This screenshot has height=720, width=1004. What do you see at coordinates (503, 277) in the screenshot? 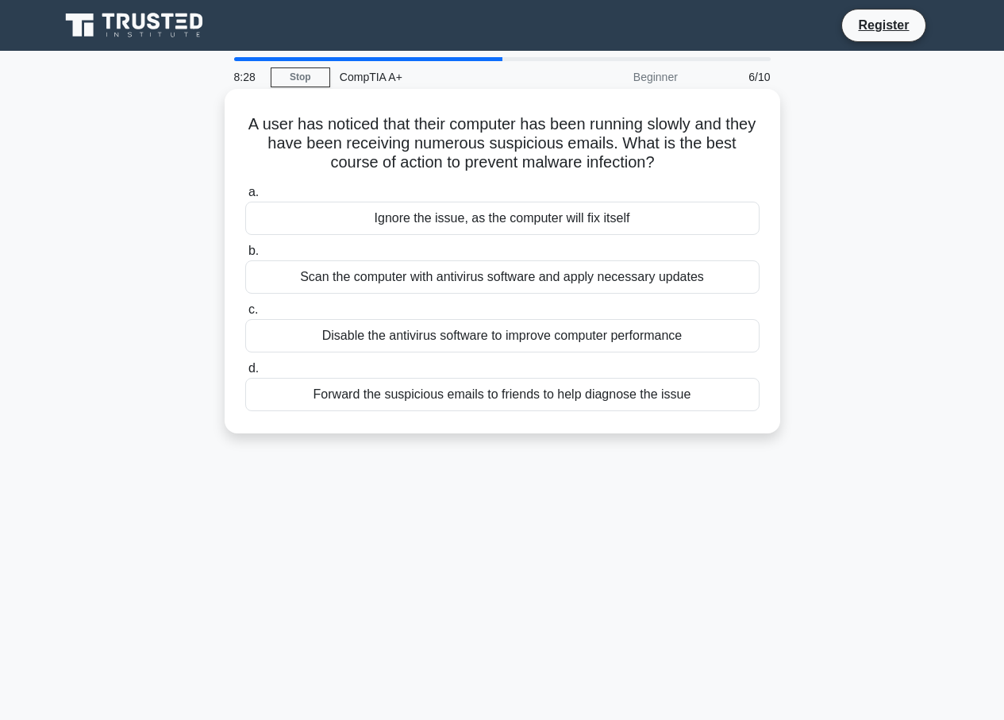
I see `div: Scan the computer with antivirus software and apply necessary updates` at bounding box center [503, 277].